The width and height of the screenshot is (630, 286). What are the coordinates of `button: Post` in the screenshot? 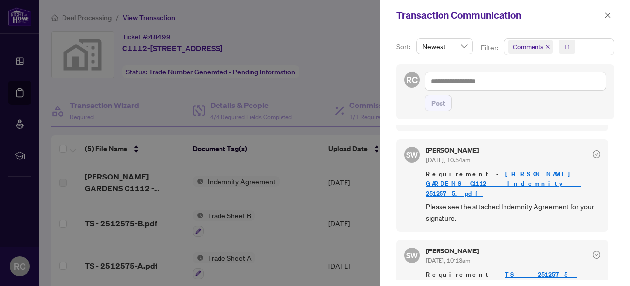 It's located at (438, 103).